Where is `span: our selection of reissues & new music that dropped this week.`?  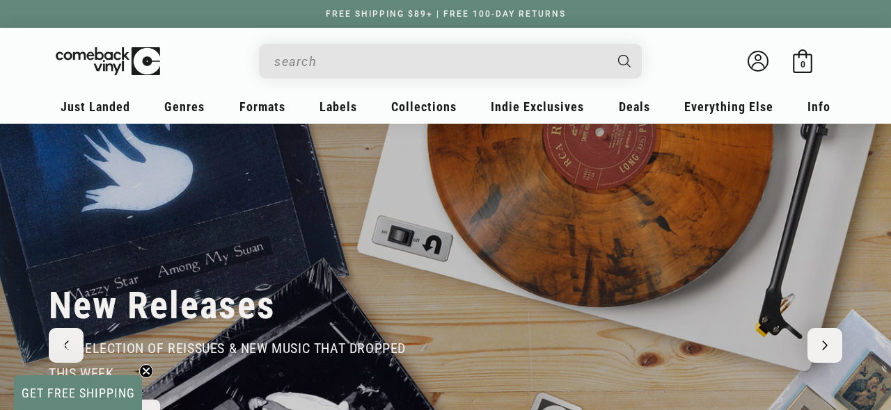 span: our selection of reissues & new music that dropped this week. is located at coordinates (227, 361).